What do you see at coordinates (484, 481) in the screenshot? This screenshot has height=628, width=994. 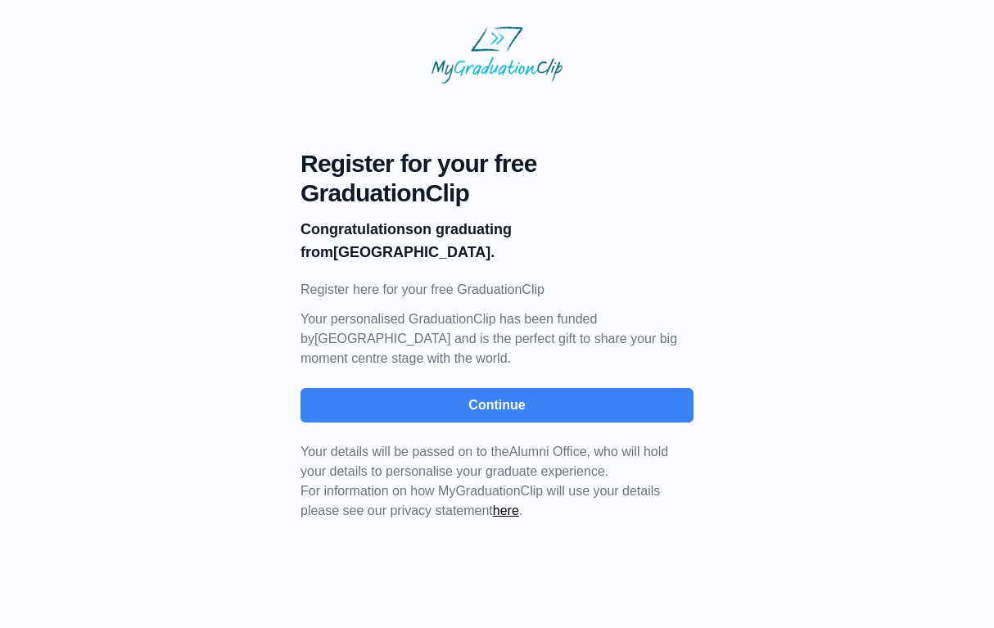 I see `span: For information on how MyGraduationClip will use your details please see our privacy statement .` at bounding box center [484, 481].